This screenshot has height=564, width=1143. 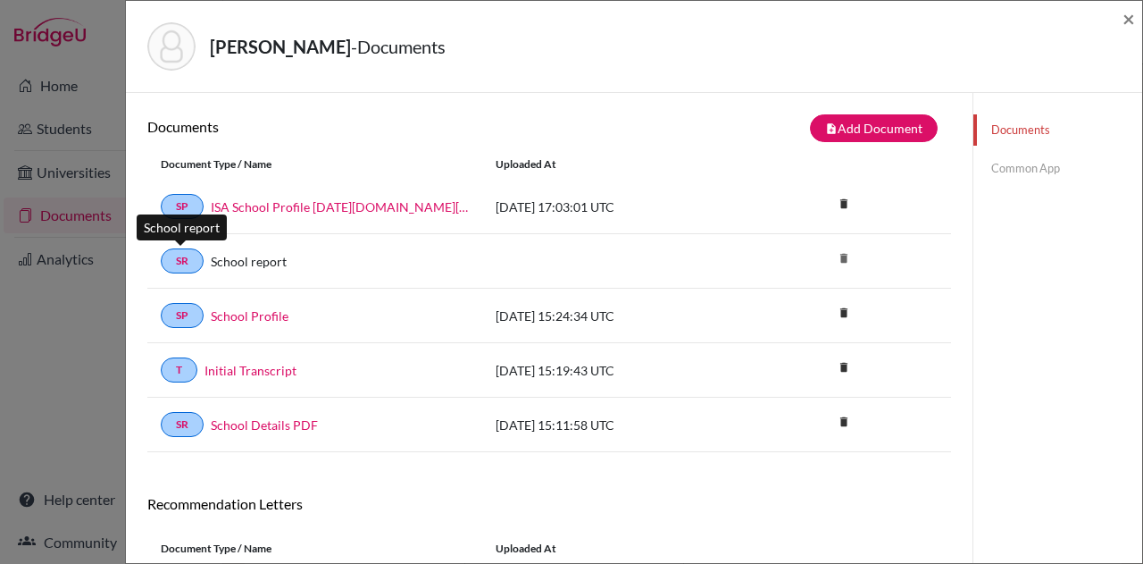 I want to click on a: School report, so click(x=248, y=261).